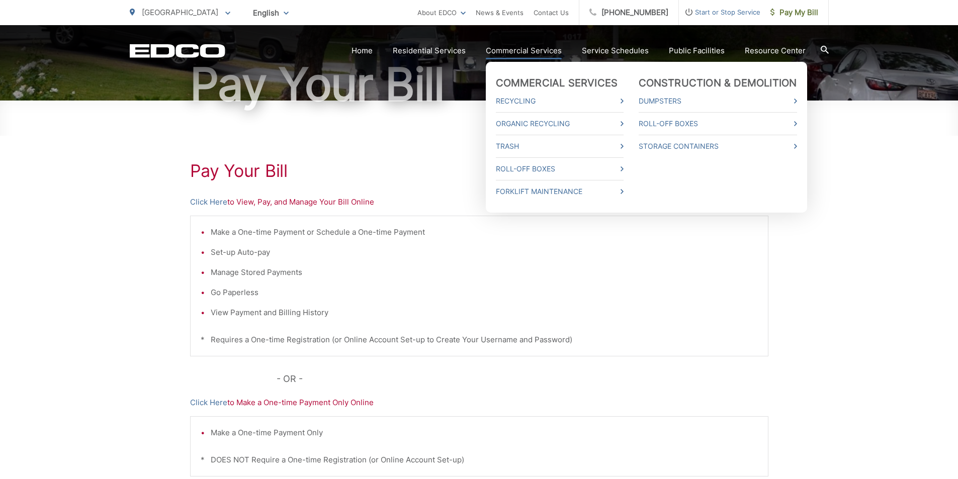 Image resolution: width=958 pixels, height=479 pixels. Describe the element at coordinates (615, 51) in the screenshot. I see `a: Service Schedules` at that location.